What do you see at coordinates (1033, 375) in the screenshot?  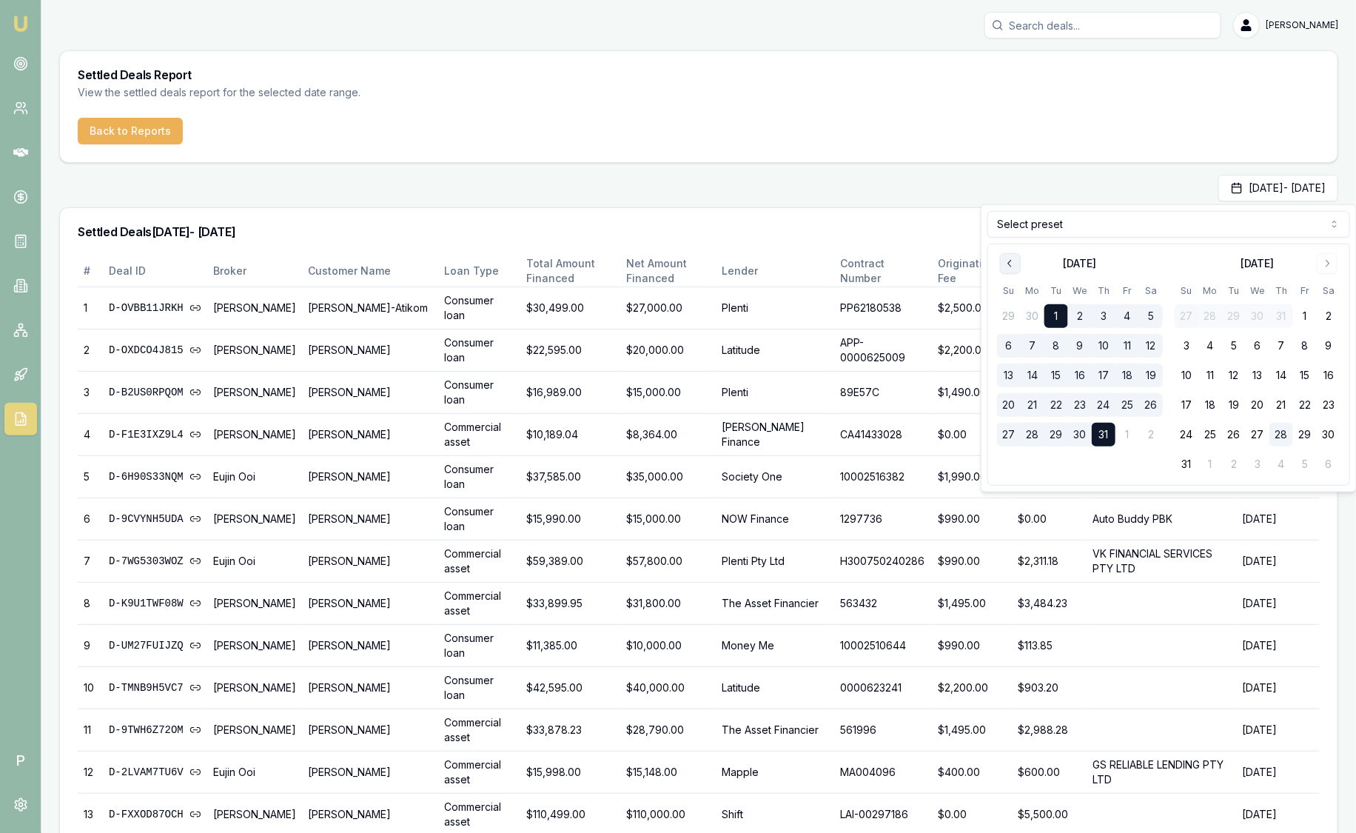 I see `button: 14` at bounding box center [1033, 375].